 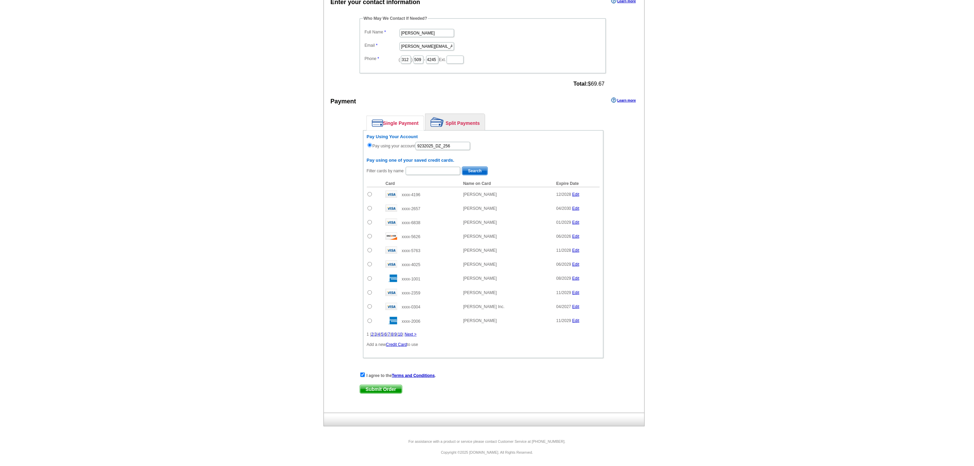 I want to click on th: Name on Card, so click(x=506, y=183).